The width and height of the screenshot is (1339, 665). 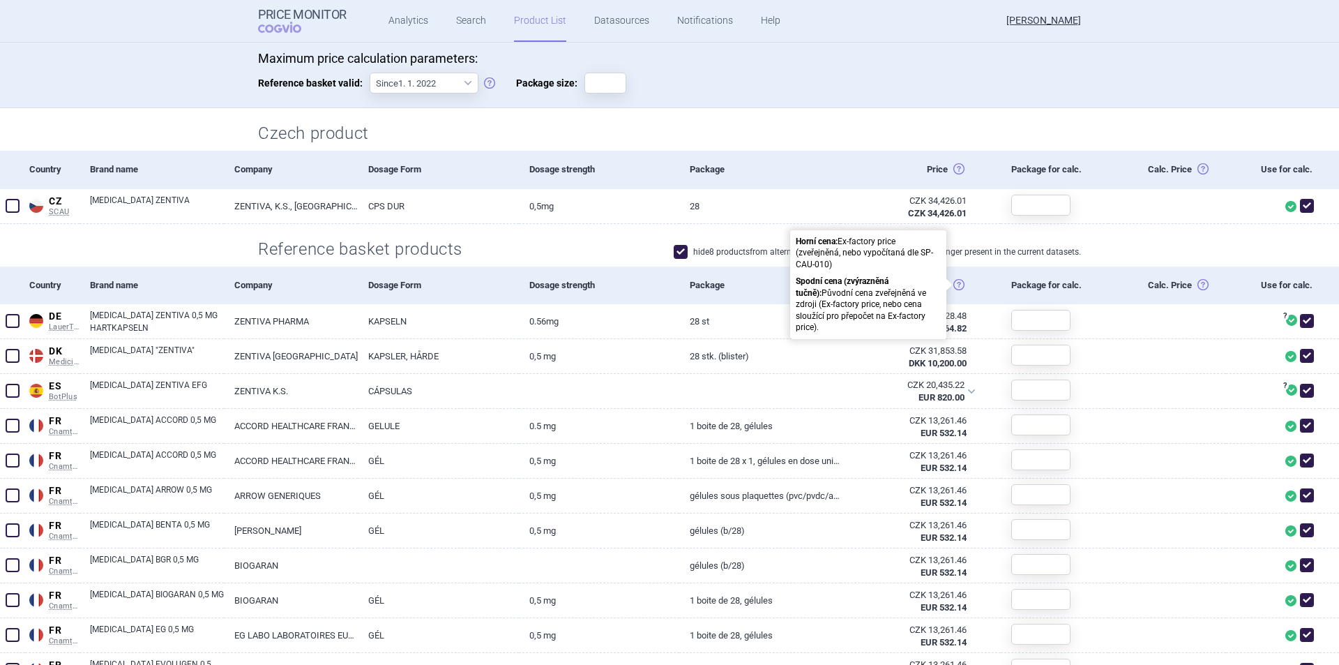 What do you see at coordinates (759, 495) in the screenshot?
I see `a: GÉLULES SOUS PLAQUETTES (PVC/PVDC/ALUMINIUM) (B/28)` at bounding box center [759, 495].